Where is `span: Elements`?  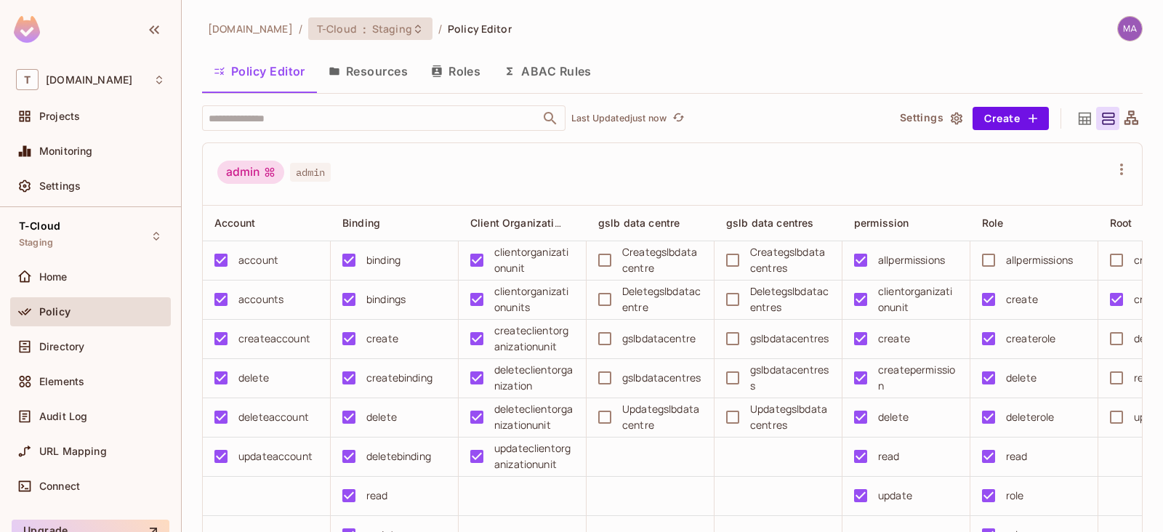 span: Elements is located at coordinates (62, 381).